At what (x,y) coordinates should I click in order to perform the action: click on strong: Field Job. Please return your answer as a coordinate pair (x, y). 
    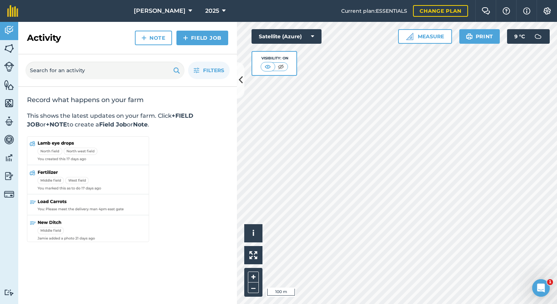
    Looking at the image, I should click on (113, 124).